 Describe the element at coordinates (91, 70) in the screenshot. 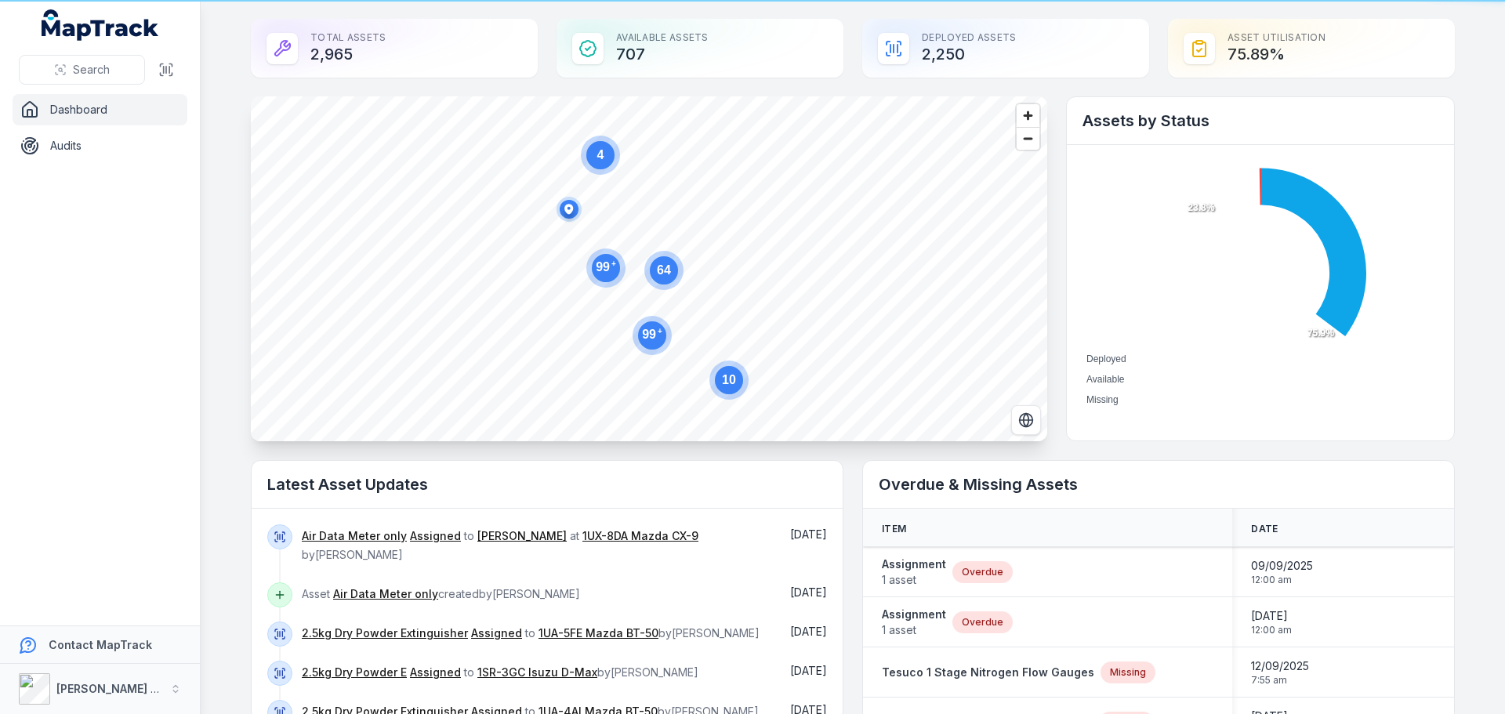

I see `span: Search` at that location.